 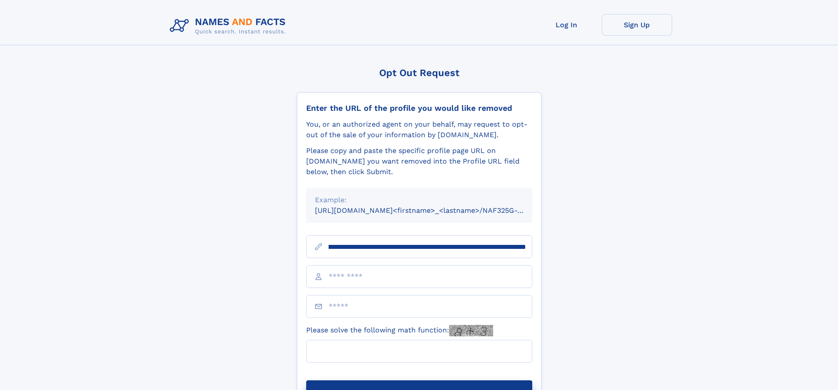 I want to click on div: You, or an authorized agent on your behalf, may request to opt-out of the sale of your informatio..., so click(x=419, y=130).